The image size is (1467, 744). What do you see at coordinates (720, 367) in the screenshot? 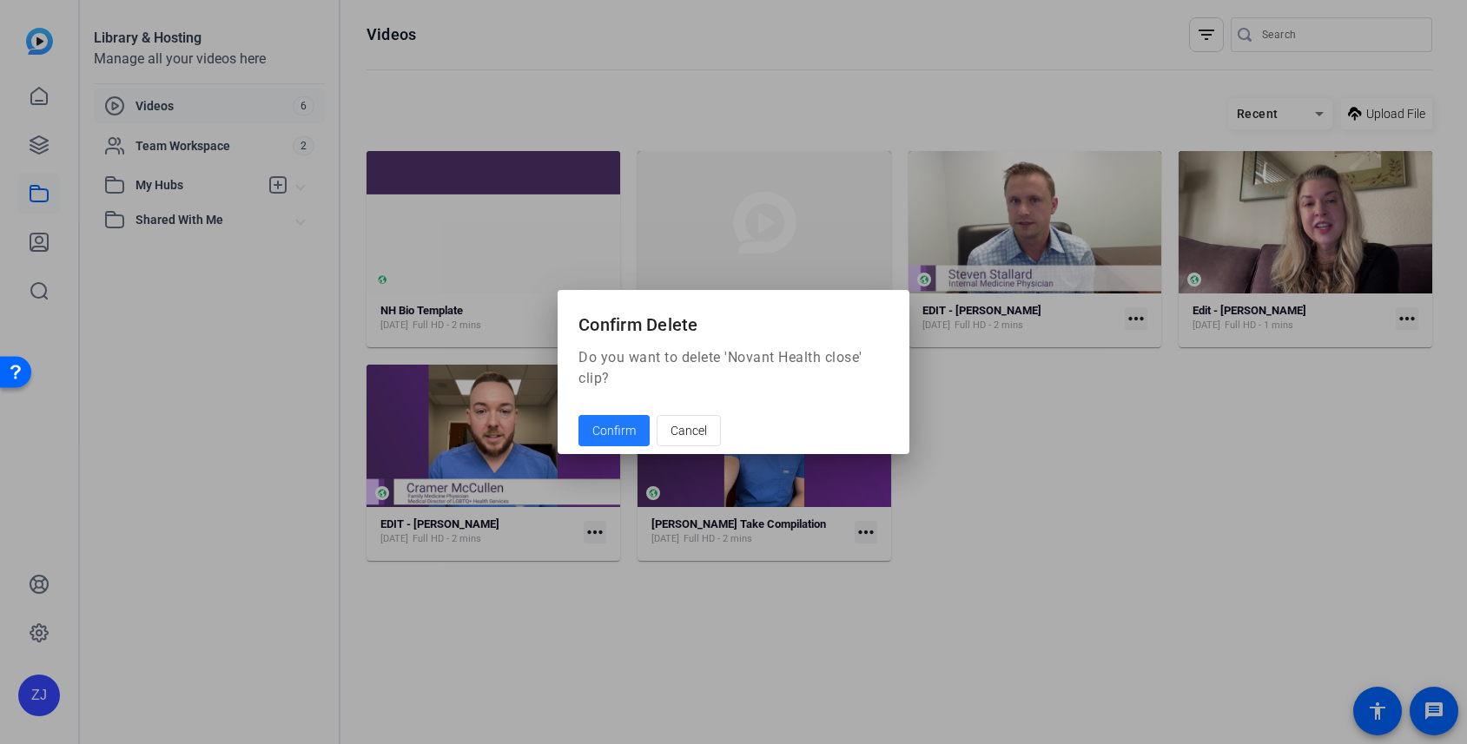
I see `span: Do you want to delete 'Novant Health close' clip?` at bounding box center [720, 367].